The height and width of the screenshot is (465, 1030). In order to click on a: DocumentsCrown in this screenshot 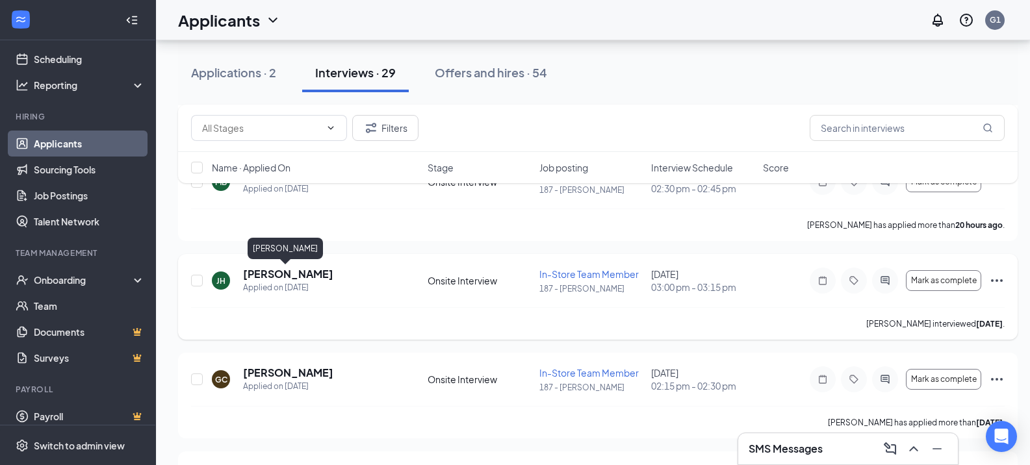, I will do `click(89, 332)`.